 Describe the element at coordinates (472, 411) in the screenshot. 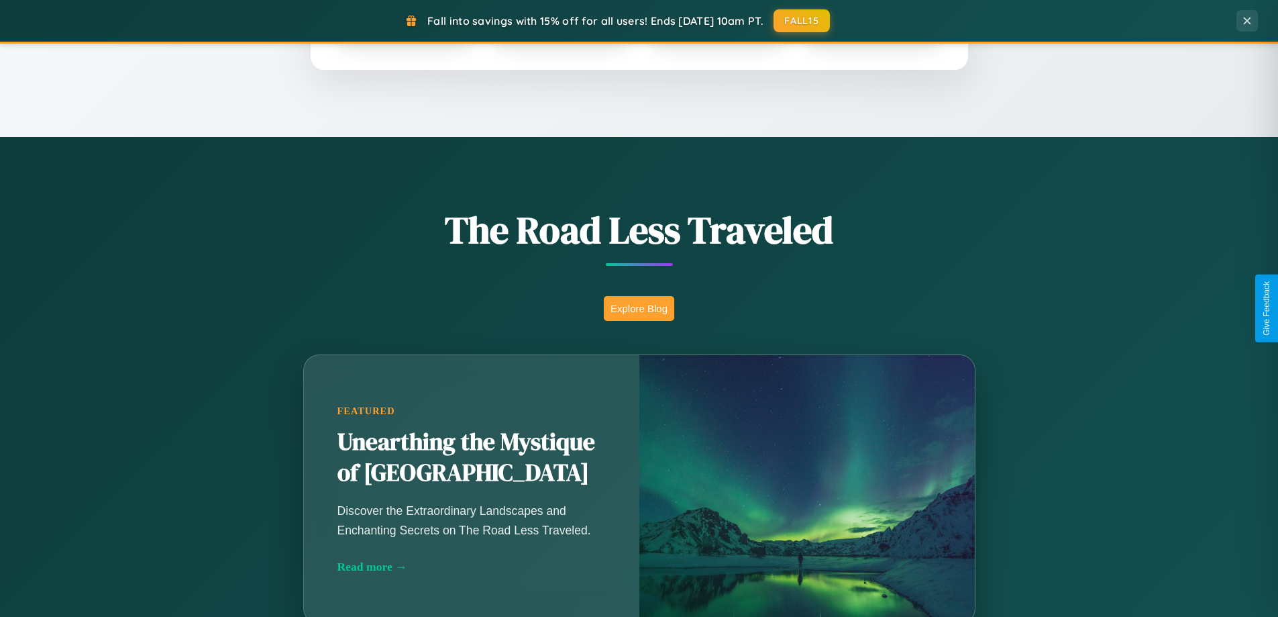

I see `div: Featured` at that location.